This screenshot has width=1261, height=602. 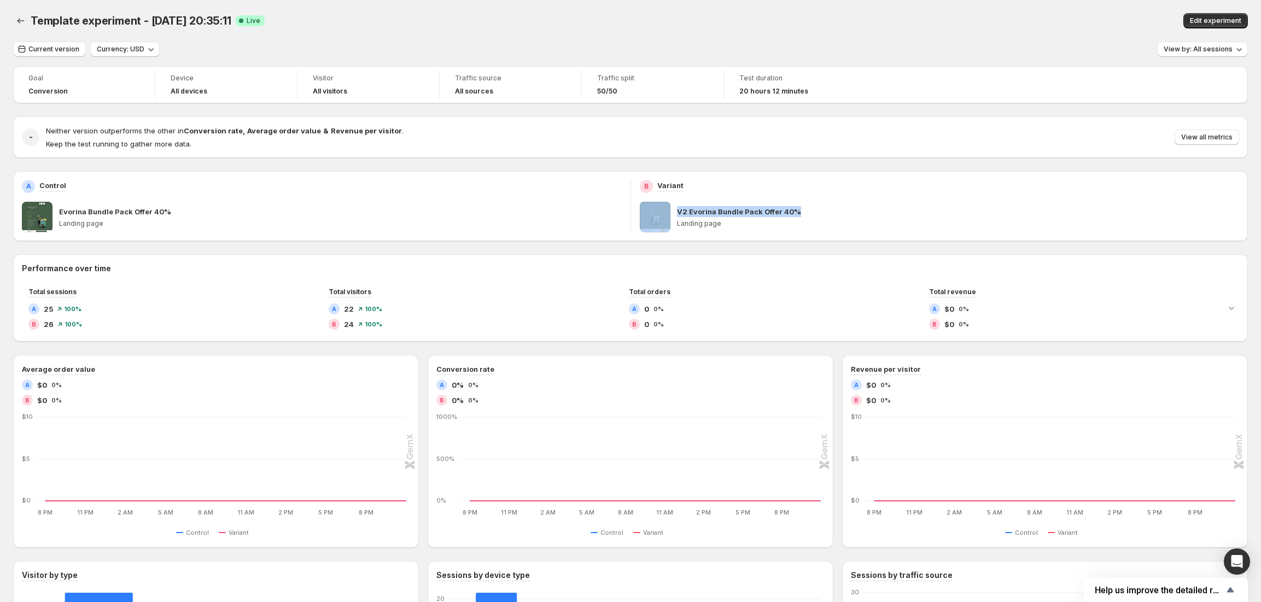 I want to click on span: 50/50, so click(x=607, y=91).